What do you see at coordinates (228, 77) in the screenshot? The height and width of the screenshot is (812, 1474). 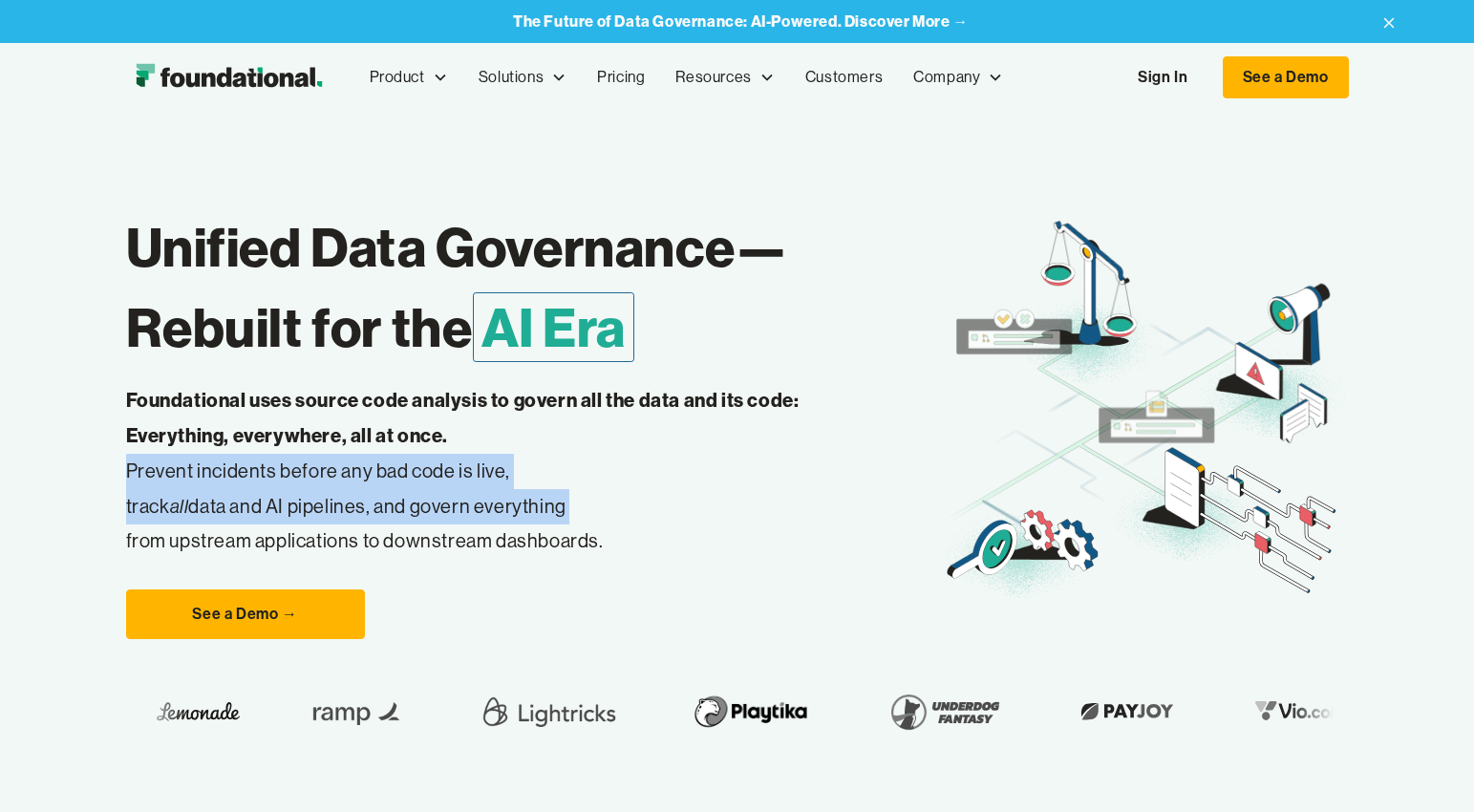 I see `img: Foundational Logo` at bounding box center [228, 77].